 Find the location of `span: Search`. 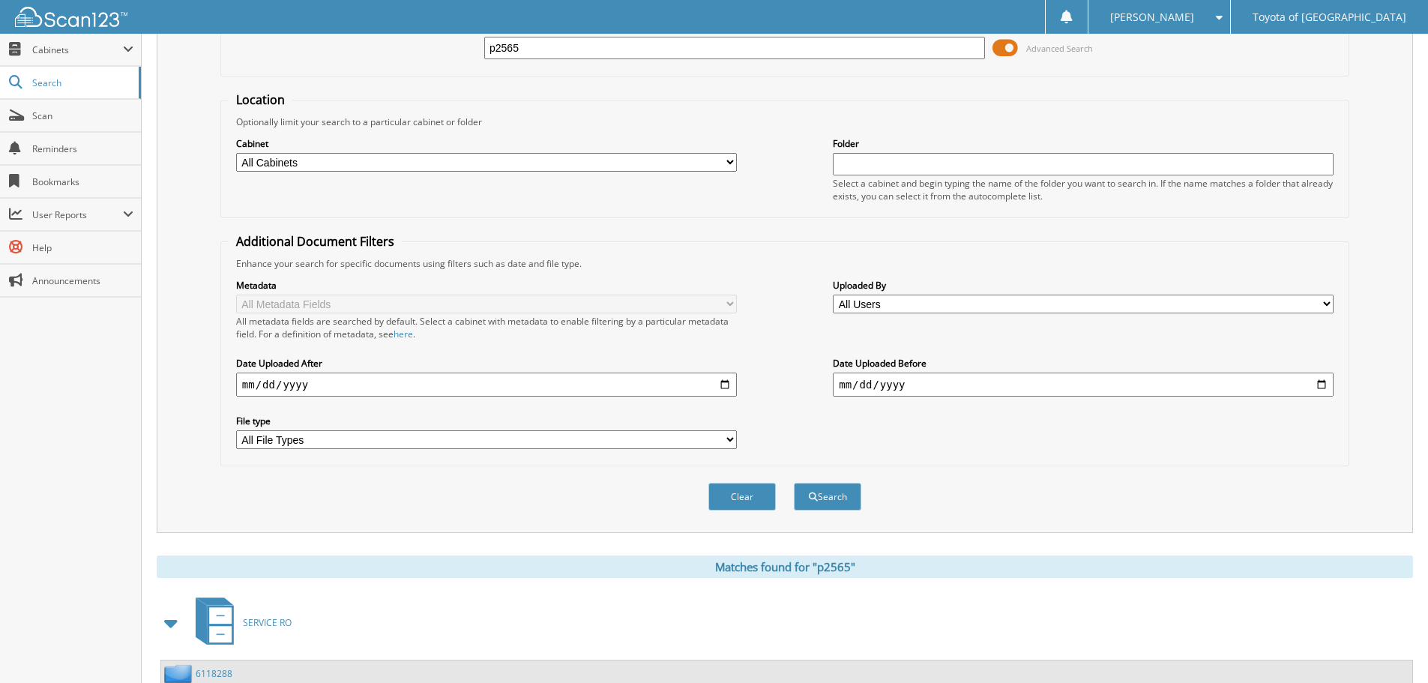

span: Search is located at coordinates (82, 82).